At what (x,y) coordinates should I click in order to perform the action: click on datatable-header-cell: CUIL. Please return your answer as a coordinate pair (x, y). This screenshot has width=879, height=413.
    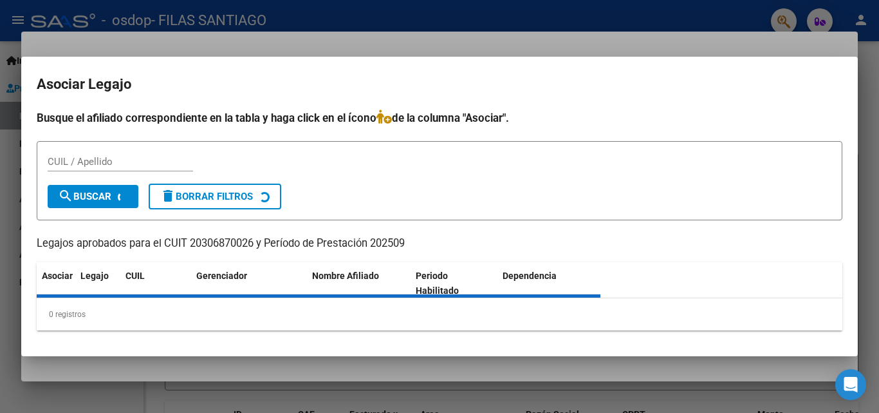
    Looking at the image, I should click on (156, 283).